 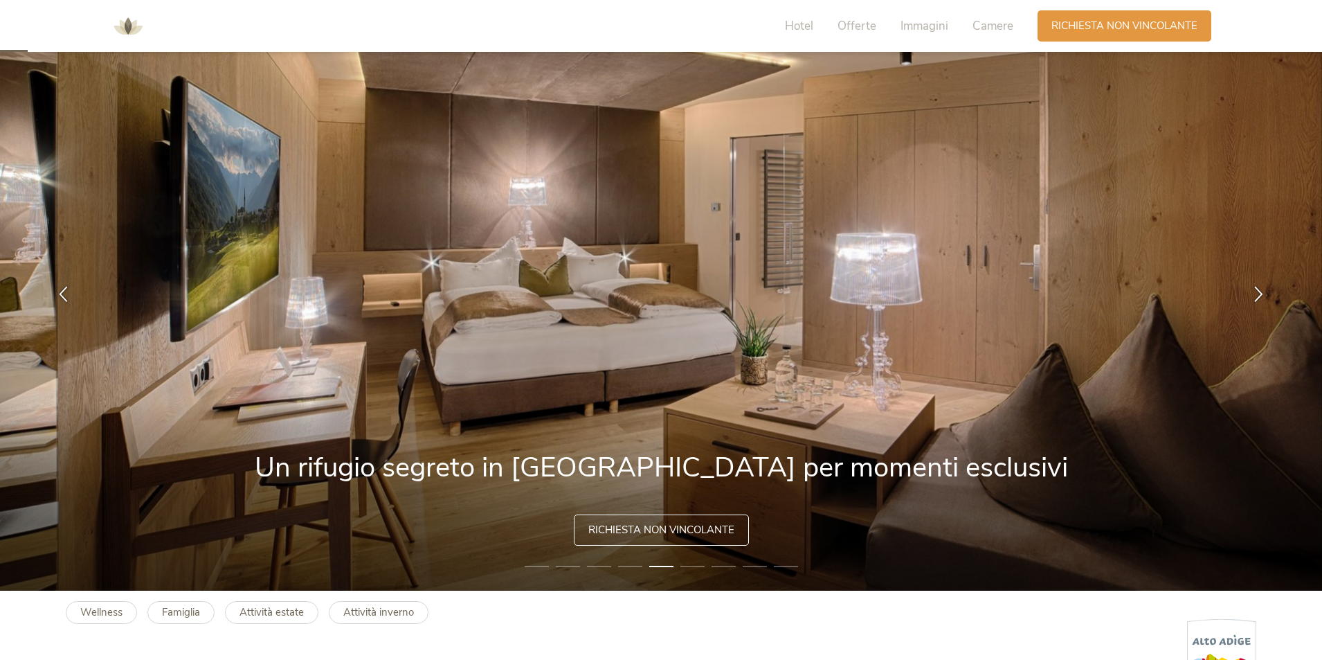 I want to click on span: Offerte, so click(x=857, y=26).